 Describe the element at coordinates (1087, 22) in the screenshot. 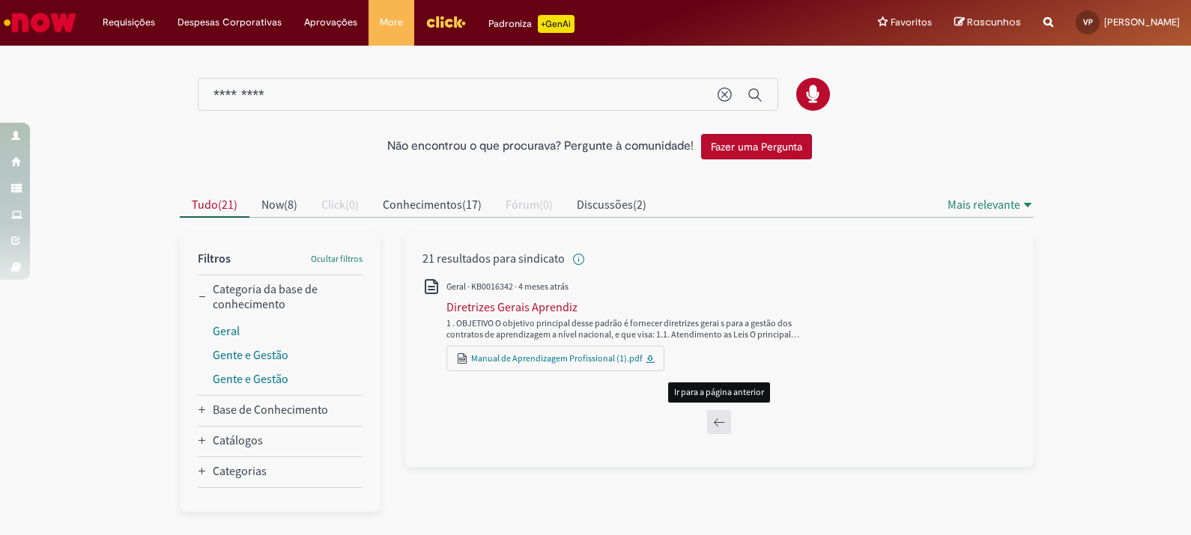

I see `span: VP` at that location.